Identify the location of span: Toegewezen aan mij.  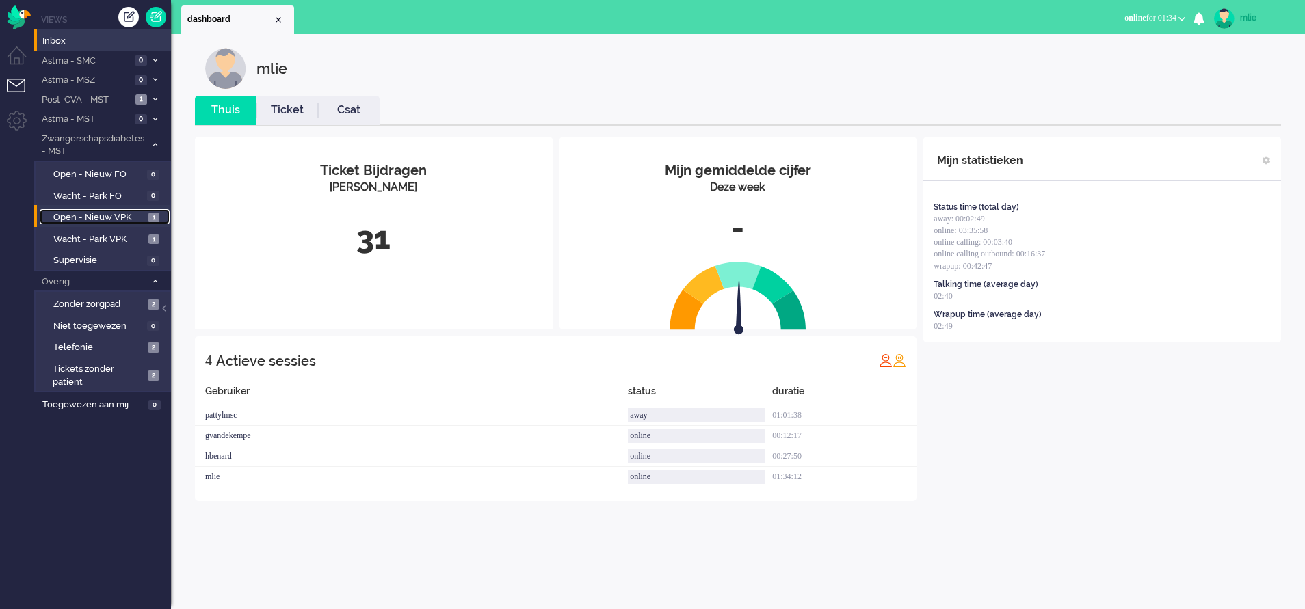
(93, 405).